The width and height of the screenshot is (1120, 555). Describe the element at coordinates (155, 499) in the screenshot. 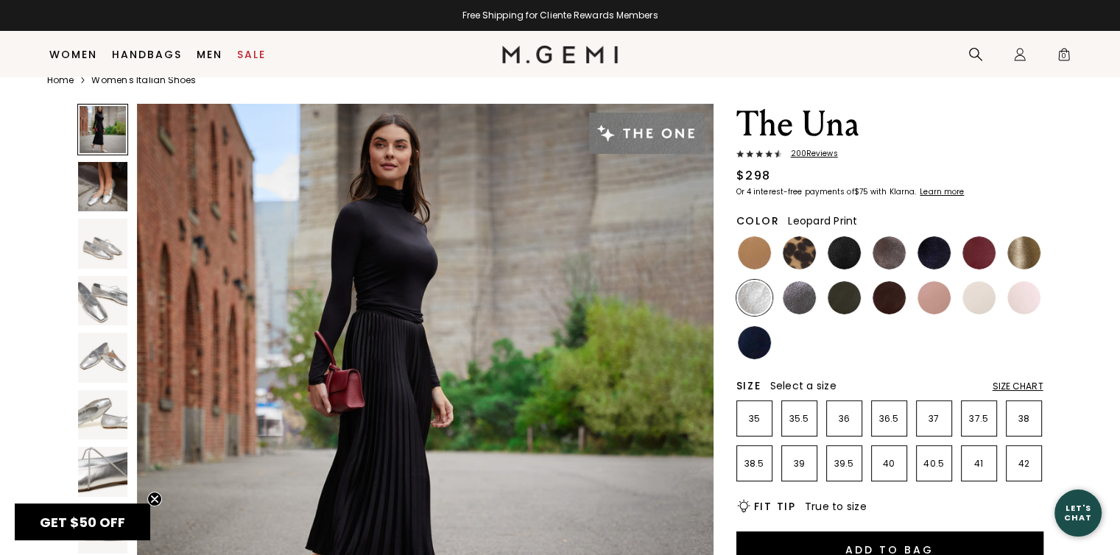

I see `button: Close teaser` at that location.